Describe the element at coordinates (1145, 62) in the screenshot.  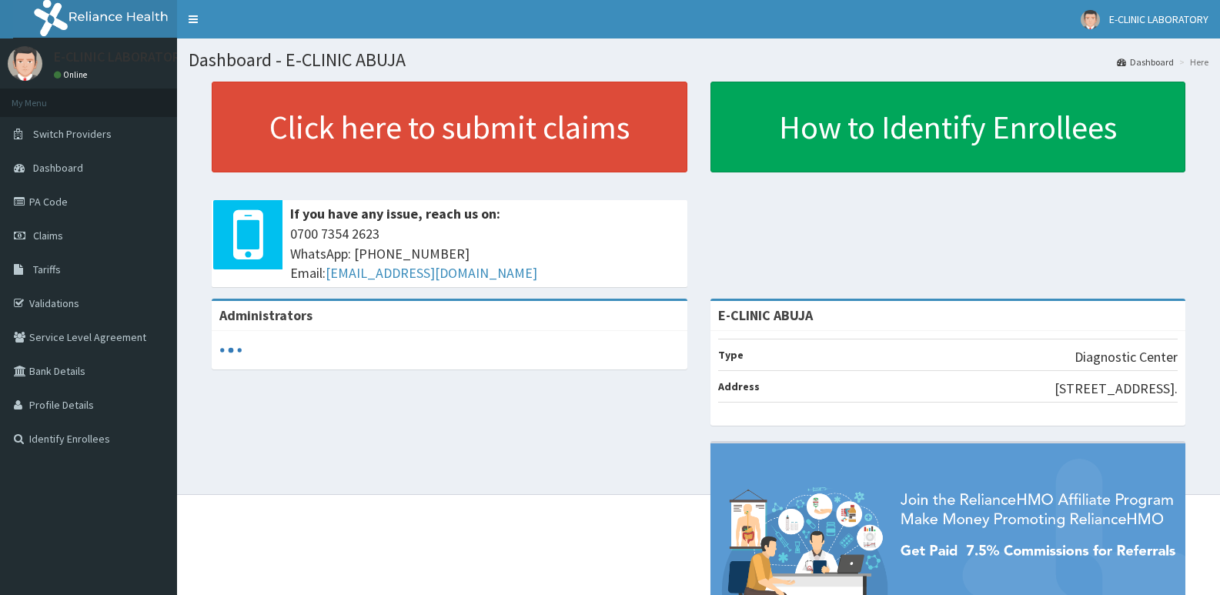
I see `a: Dashboard` at that location.